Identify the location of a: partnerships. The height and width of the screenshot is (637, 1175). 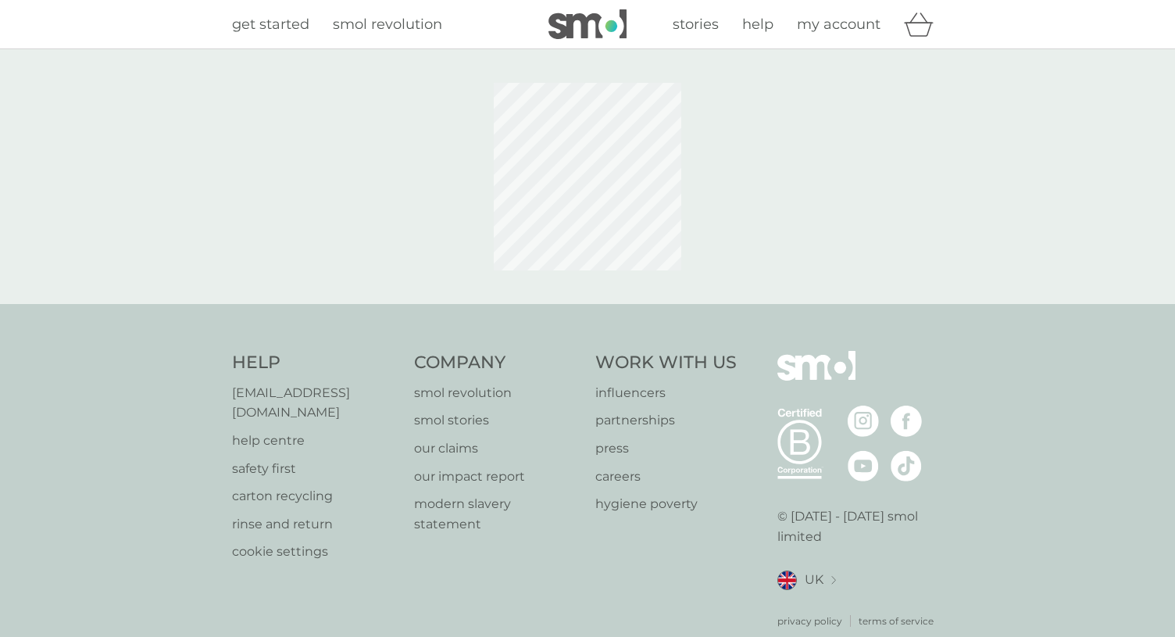
(665, 420).